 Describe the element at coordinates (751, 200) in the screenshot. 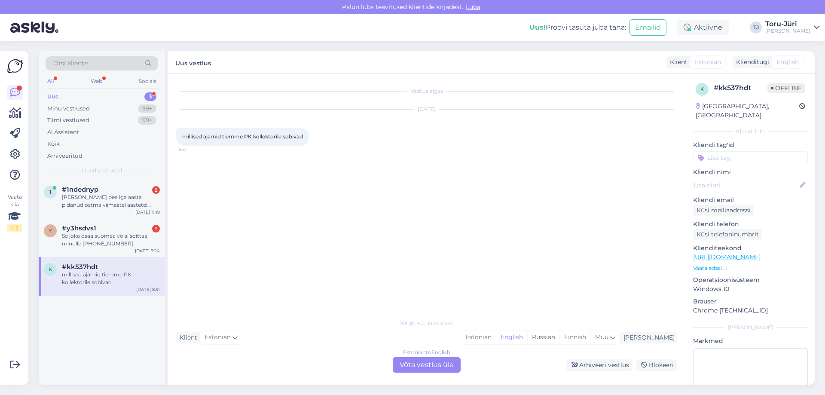

I see `p: Kliendi email` at that location.